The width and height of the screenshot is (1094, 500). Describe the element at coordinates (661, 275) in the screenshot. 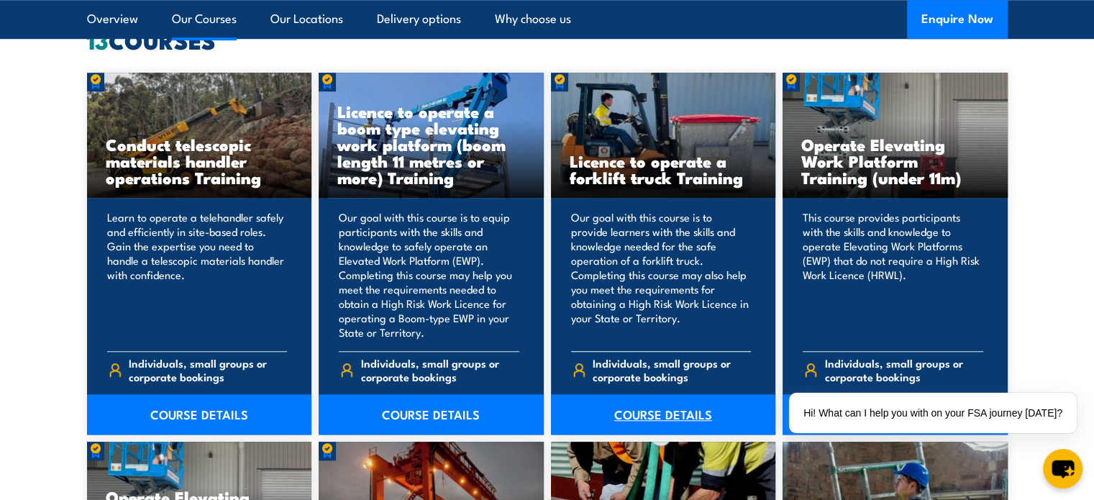

I see `p: Our goal with this course is to provide learners with the skills and knowledge needed for the saf...` at that location.